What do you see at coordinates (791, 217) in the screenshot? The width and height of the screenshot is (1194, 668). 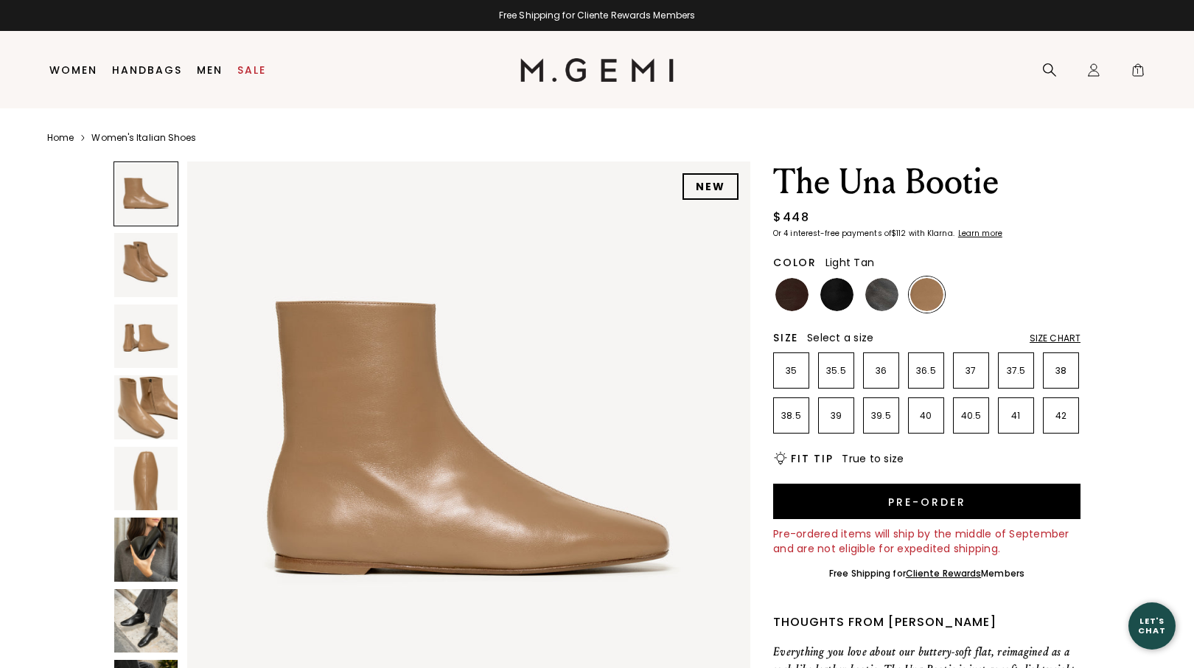 I see `div: $448` at bounding box center [791, 217].